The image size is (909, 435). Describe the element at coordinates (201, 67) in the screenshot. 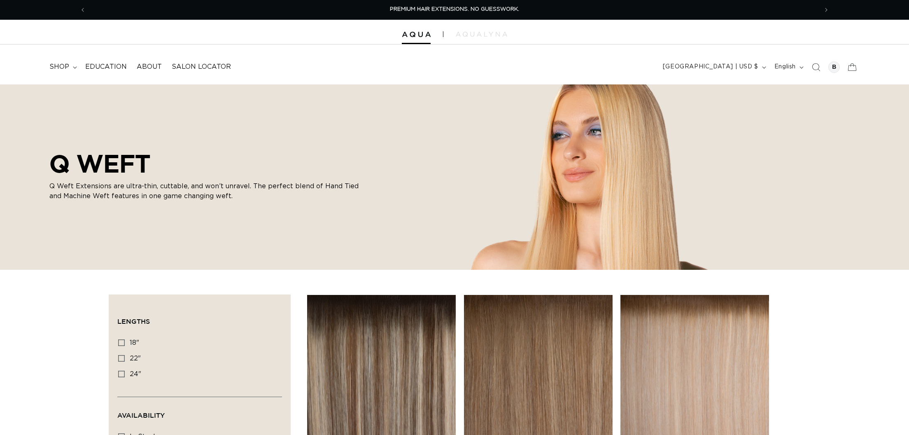

I see `a: Salon Locator` at that location.